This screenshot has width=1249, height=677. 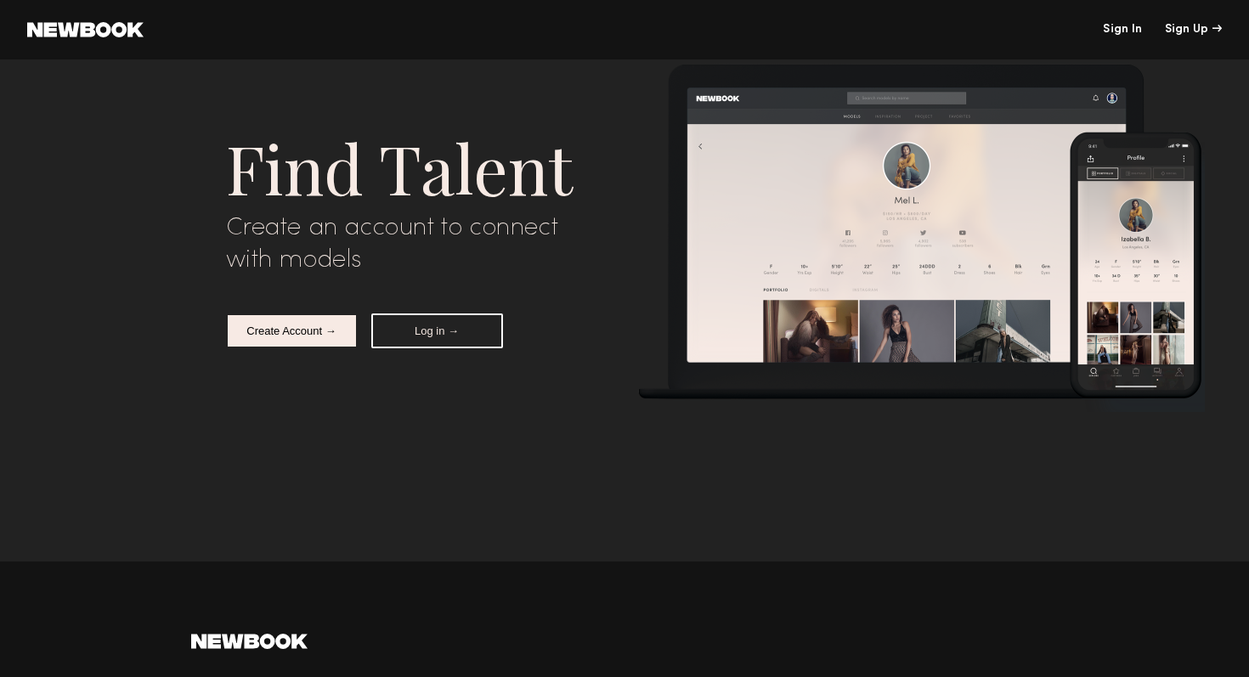 I want to click on button: Log in →, so click(x=437, y=330).